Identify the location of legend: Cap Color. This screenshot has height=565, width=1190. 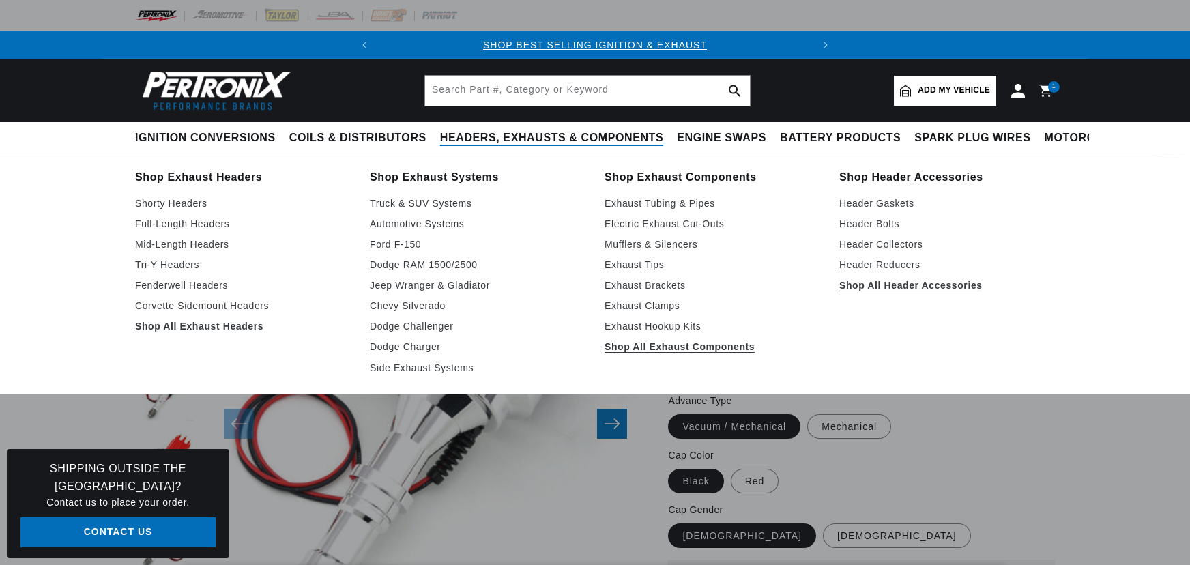
(691, 455).